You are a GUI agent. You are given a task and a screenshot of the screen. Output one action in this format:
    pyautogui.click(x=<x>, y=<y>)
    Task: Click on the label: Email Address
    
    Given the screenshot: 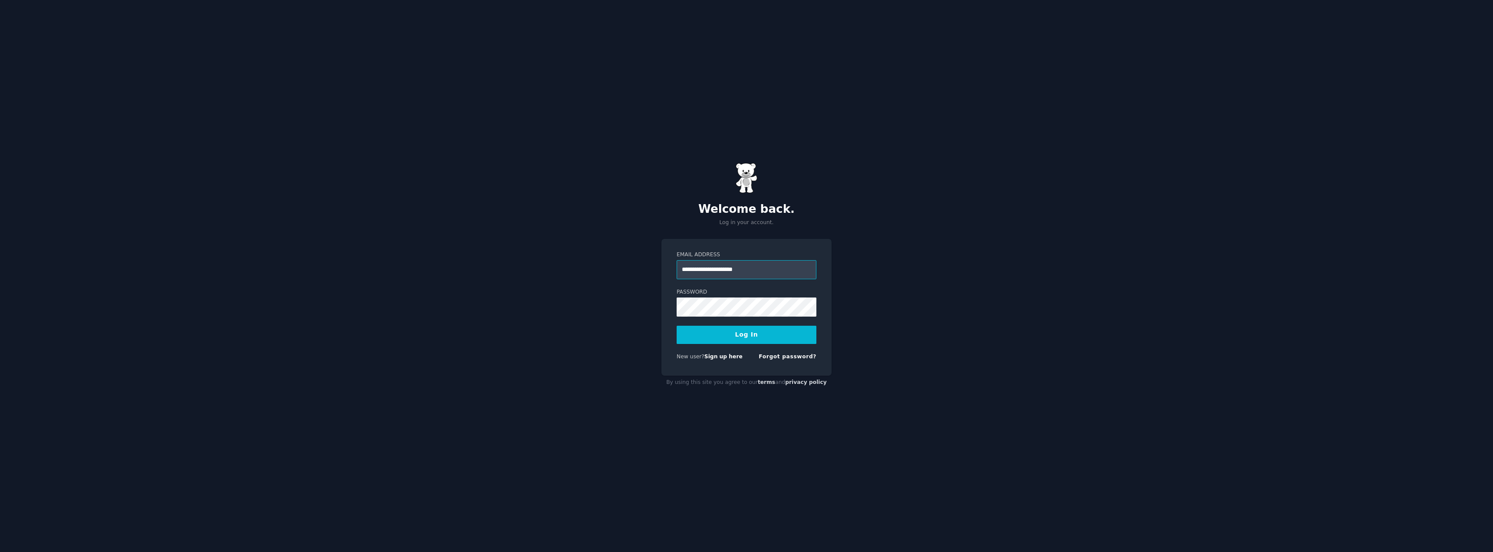 What is the action you would take?
    pyautogui.click(x=746, y=255)
    